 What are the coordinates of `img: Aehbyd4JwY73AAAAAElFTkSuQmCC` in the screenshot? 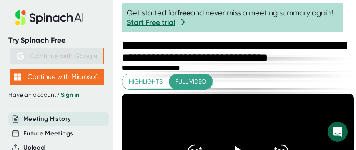 It's located at (20, 56).